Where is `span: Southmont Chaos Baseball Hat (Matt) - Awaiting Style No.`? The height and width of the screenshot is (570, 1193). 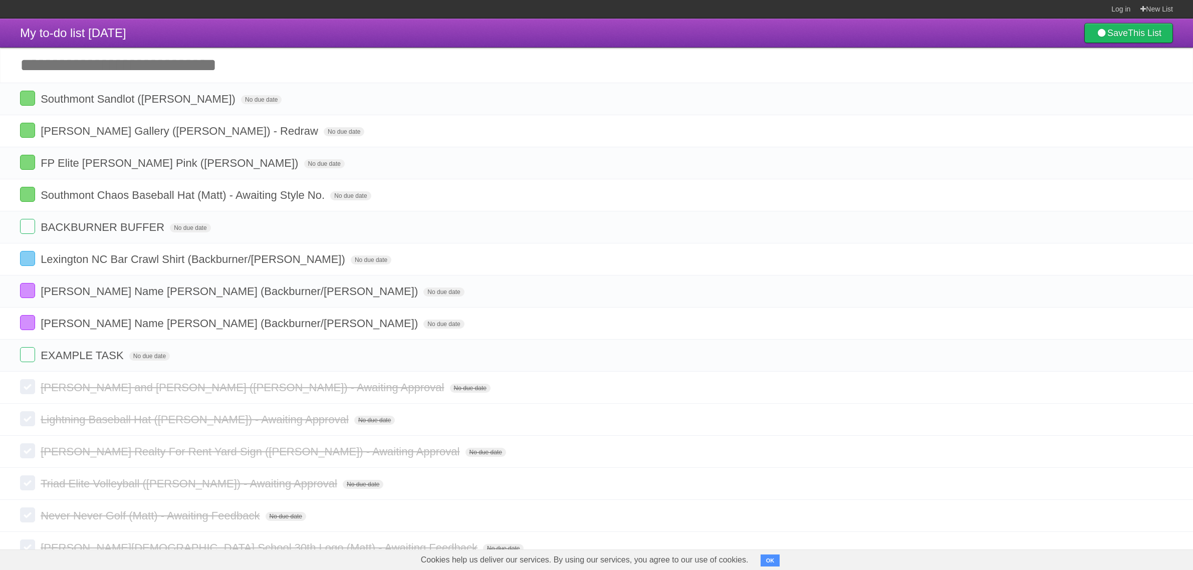 span: Southmont Chaos Baseball Hat (Matt) - Awaiting Style No. is located at coordinates (184, 195).